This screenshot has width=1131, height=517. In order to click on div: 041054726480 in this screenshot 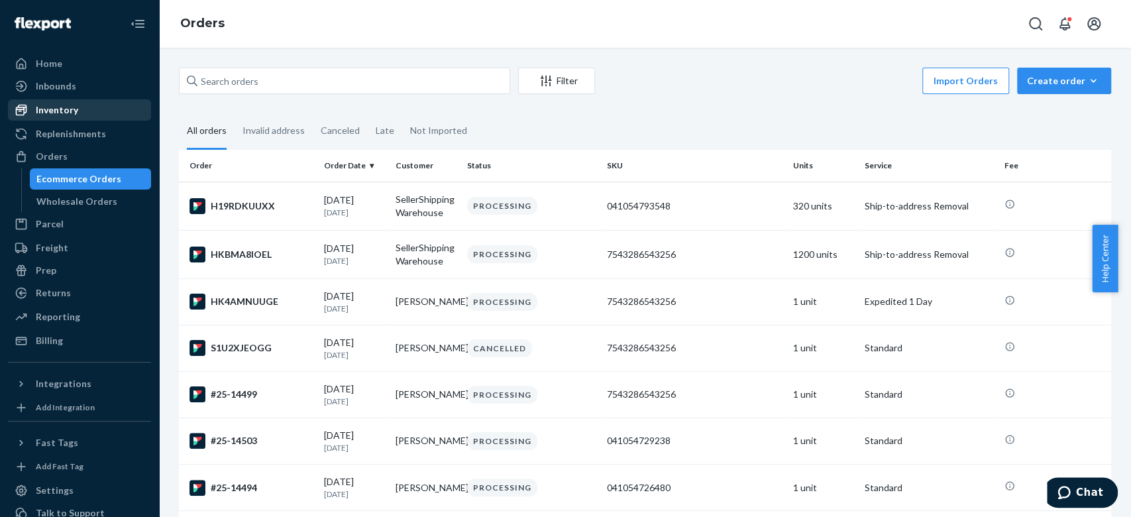, I will do `click(695, 488)`.